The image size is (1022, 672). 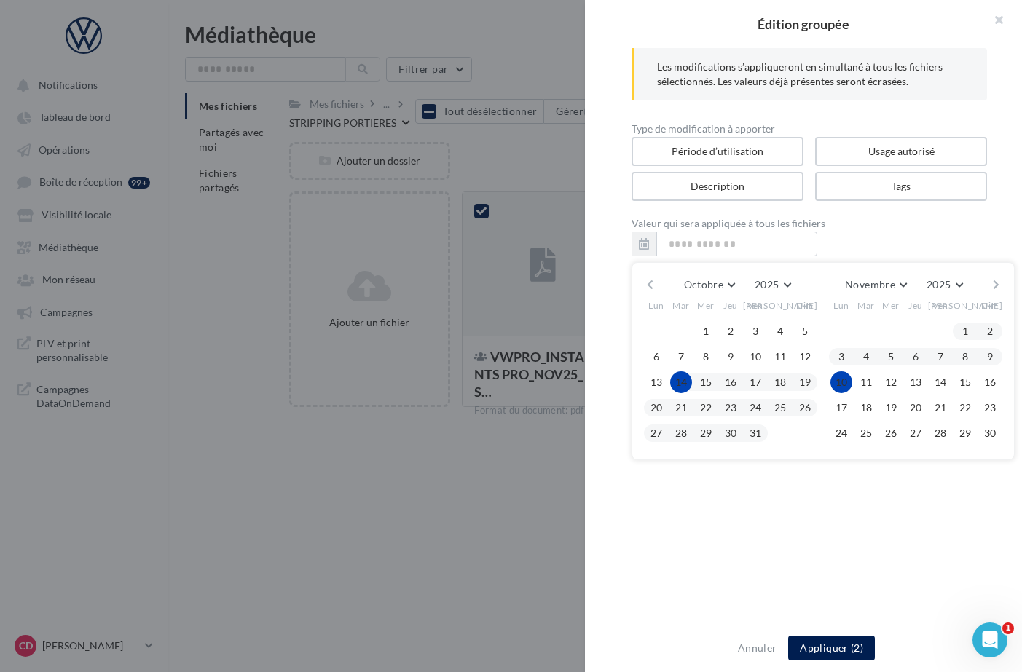 What do you see at coordinates (809, 129) in the screenshot?
I see `div: Type de modification à apporter` at bounding box center [809, 129].